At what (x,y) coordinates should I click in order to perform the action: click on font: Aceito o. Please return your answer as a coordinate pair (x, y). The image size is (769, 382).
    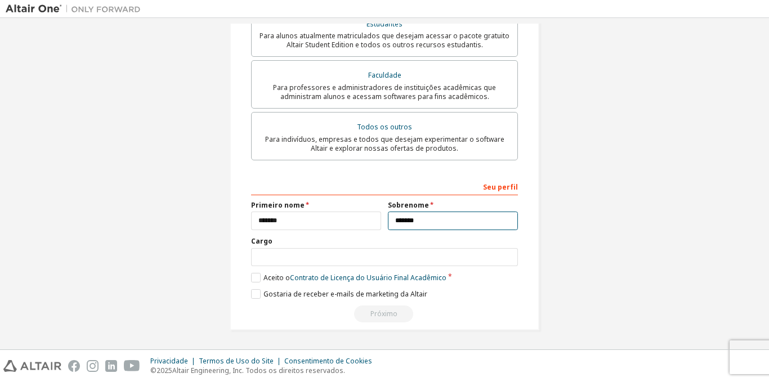
    Looking at the image, I should click on (276, 277).